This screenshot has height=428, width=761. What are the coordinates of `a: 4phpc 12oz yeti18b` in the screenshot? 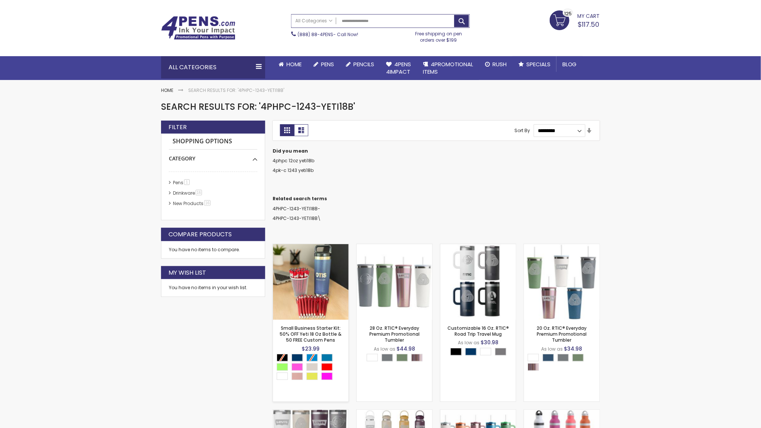 It's located at (293, 160).